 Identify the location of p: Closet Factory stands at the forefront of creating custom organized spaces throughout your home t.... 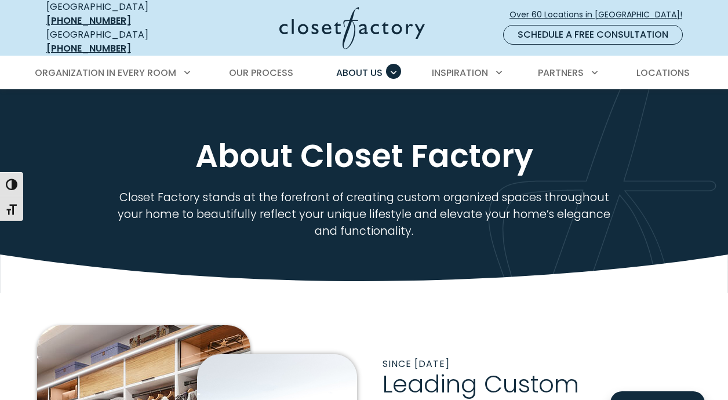
(364, 214).